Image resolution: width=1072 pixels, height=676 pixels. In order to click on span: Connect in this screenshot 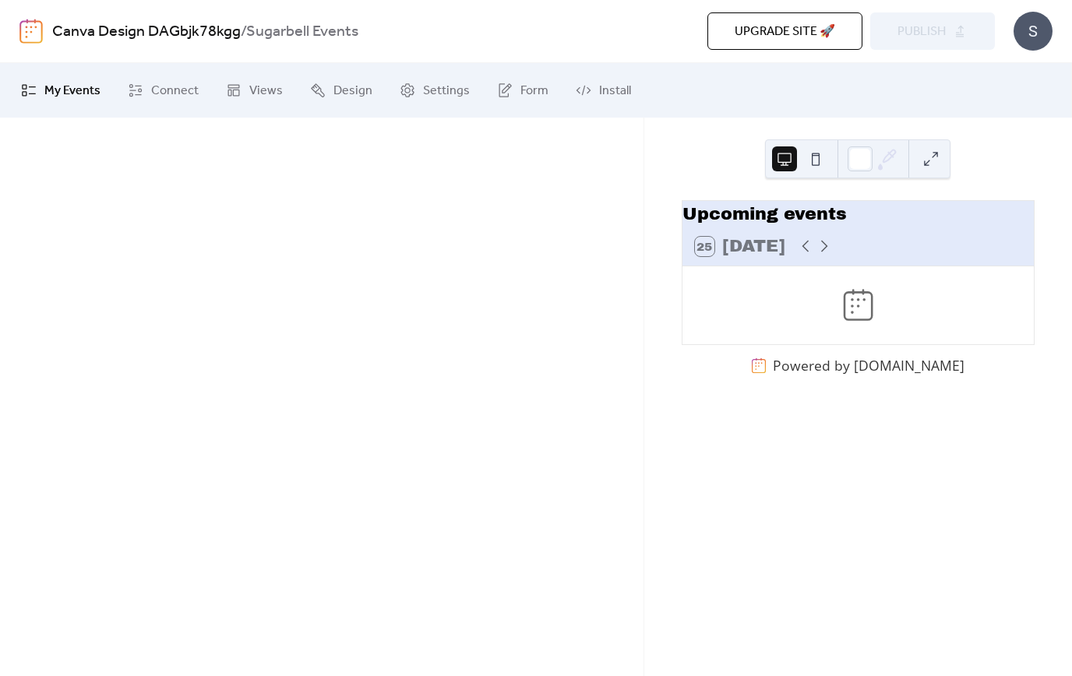, I will do `click(174, 91)`.